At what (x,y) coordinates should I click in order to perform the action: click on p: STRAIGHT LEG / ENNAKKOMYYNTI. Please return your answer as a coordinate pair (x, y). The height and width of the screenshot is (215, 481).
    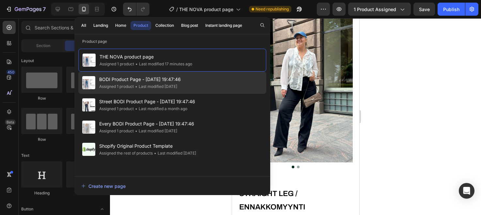
    Looking at the image, I should click on (64, 182).